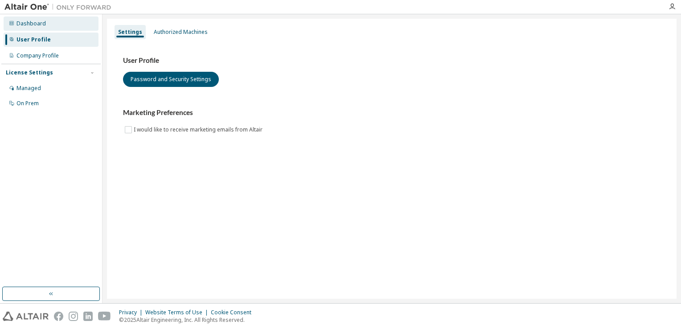 This screenshot has width=681, height=329. Describe the element at coordinates (29, 73) in the screenshot. I see `div: License Settings` at that location.